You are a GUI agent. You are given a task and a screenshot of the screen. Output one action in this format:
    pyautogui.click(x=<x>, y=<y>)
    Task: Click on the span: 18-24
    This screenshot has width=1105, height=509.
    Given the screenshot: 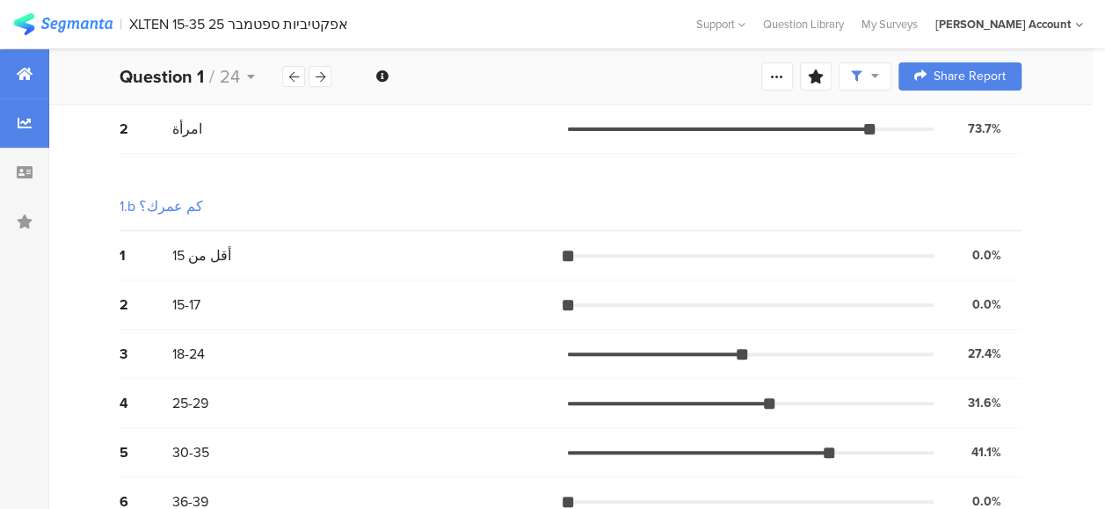 What is the action you would take?
    pyautogui.click(x=188, y=354)
    